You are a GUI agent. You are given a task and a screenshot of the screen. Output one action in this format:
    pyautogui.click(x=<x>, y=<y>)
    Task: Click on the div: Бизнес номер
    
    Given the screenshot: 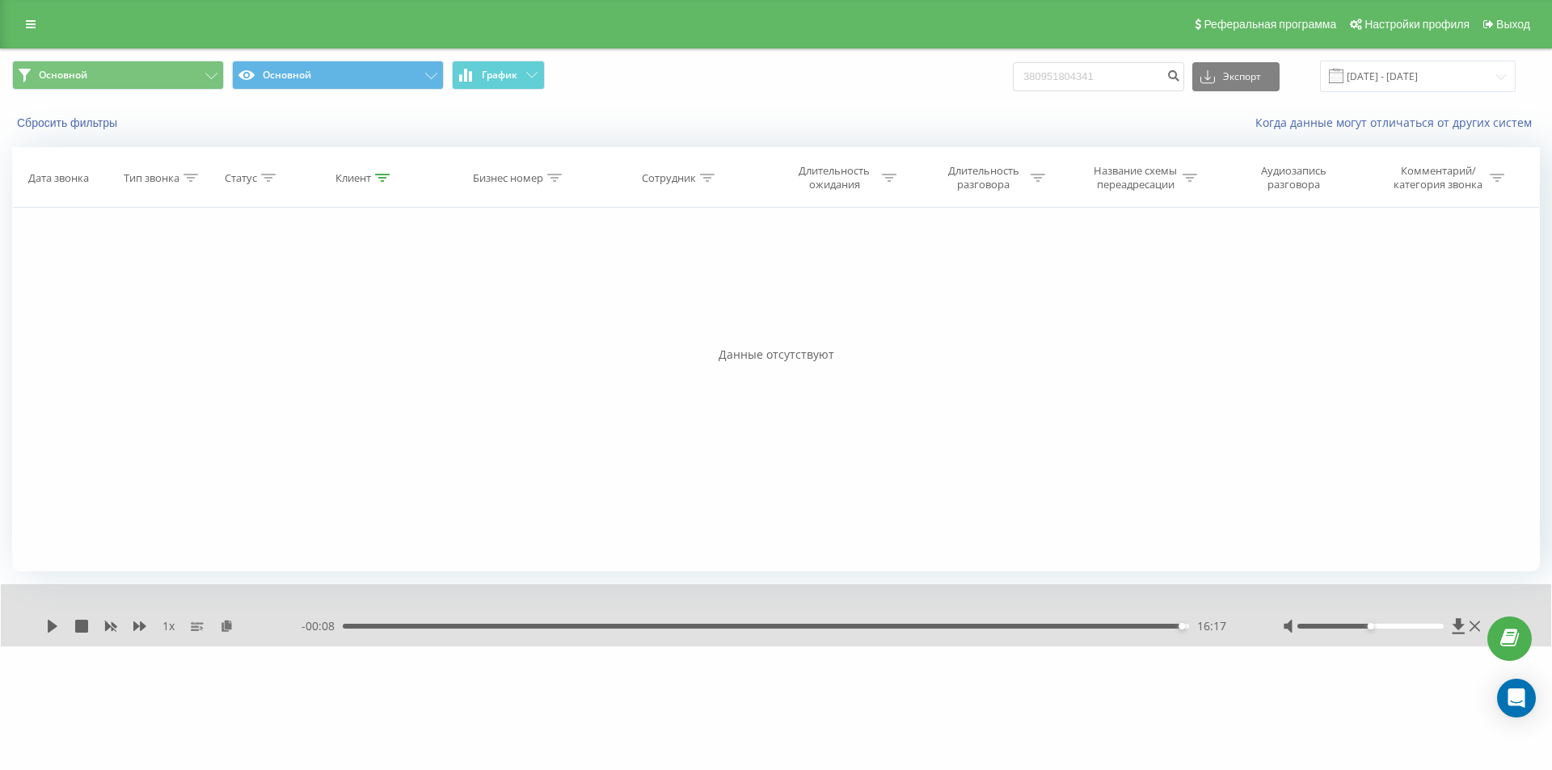 What is the action you would take?
    pyautogui.click(x=508, y=178)
    